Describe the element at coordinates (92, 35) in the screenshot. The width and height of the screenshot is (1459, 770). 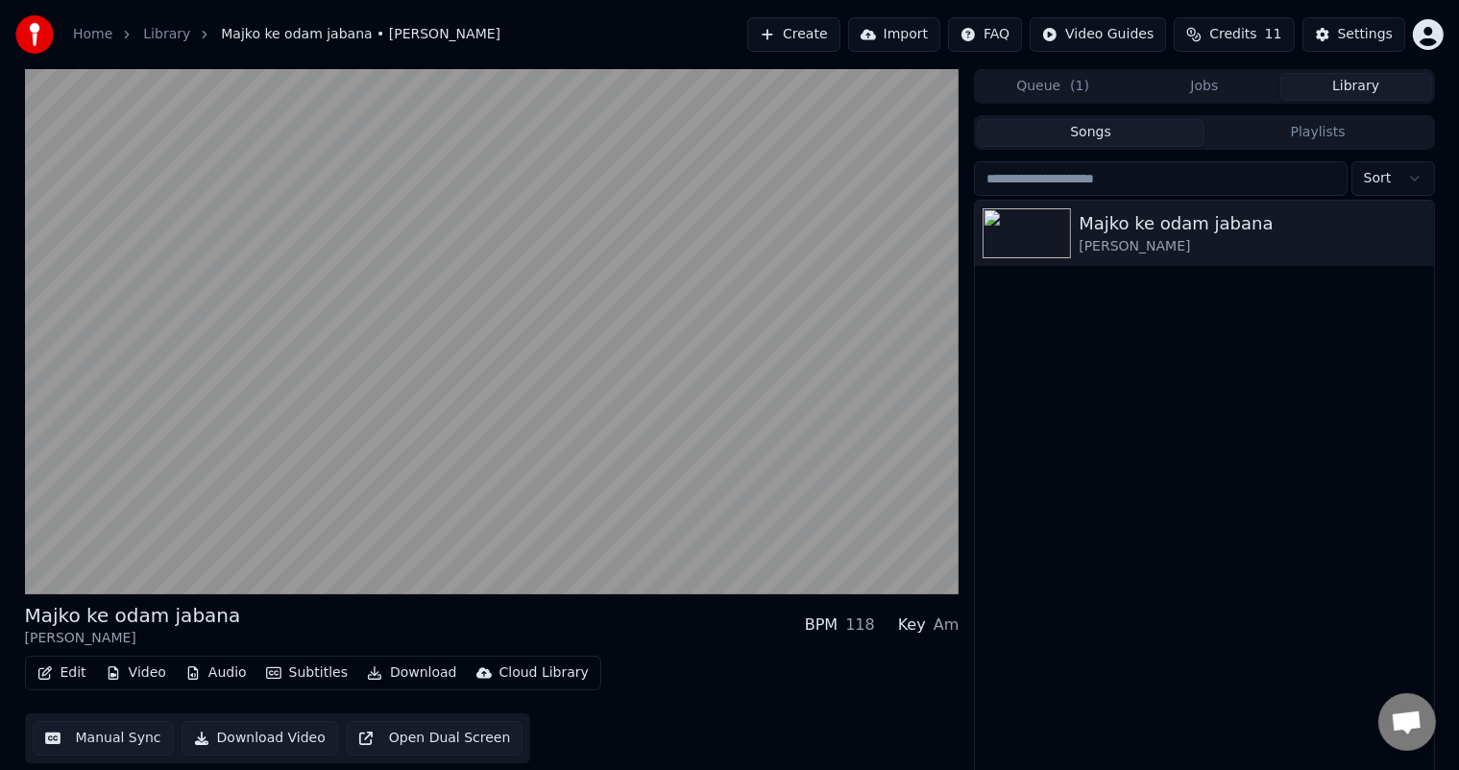
I see `a: Home` at that location.